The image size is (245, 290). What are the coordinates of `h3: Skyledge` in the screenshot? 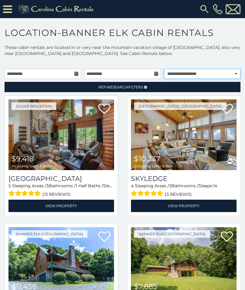 It's located at (183, 179).